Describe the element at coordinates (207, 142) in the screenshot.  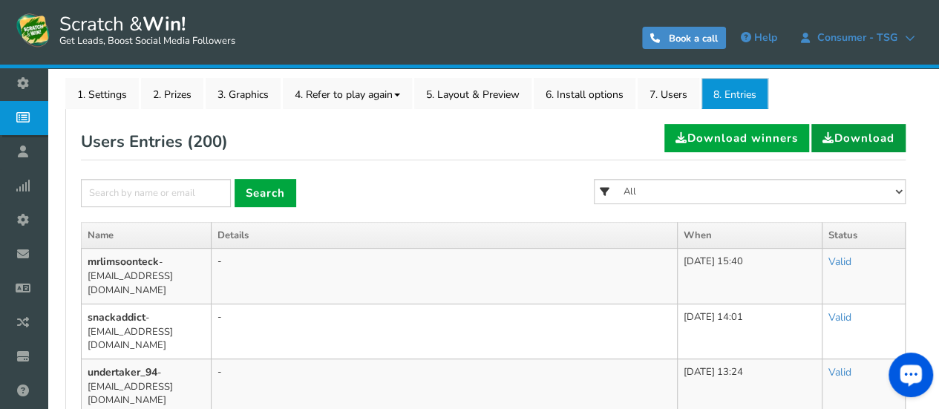
I see `span: 200` at that location.